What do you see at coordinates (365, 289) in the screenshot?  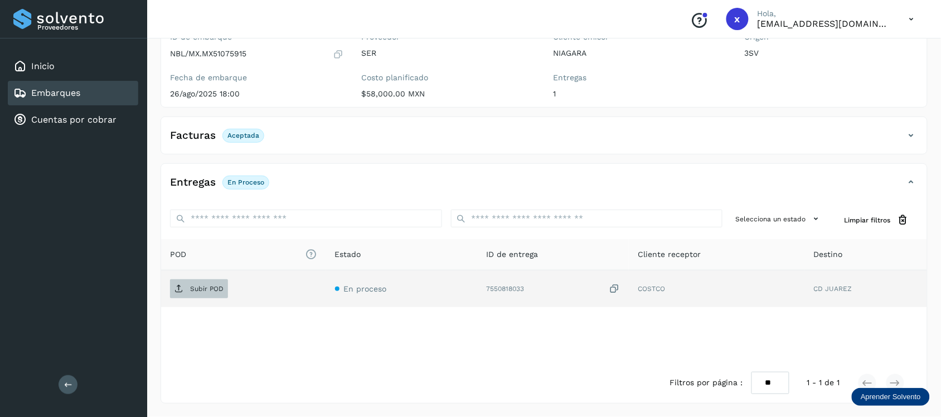 I see `span: En proceso` at bounding box center [365, 289].